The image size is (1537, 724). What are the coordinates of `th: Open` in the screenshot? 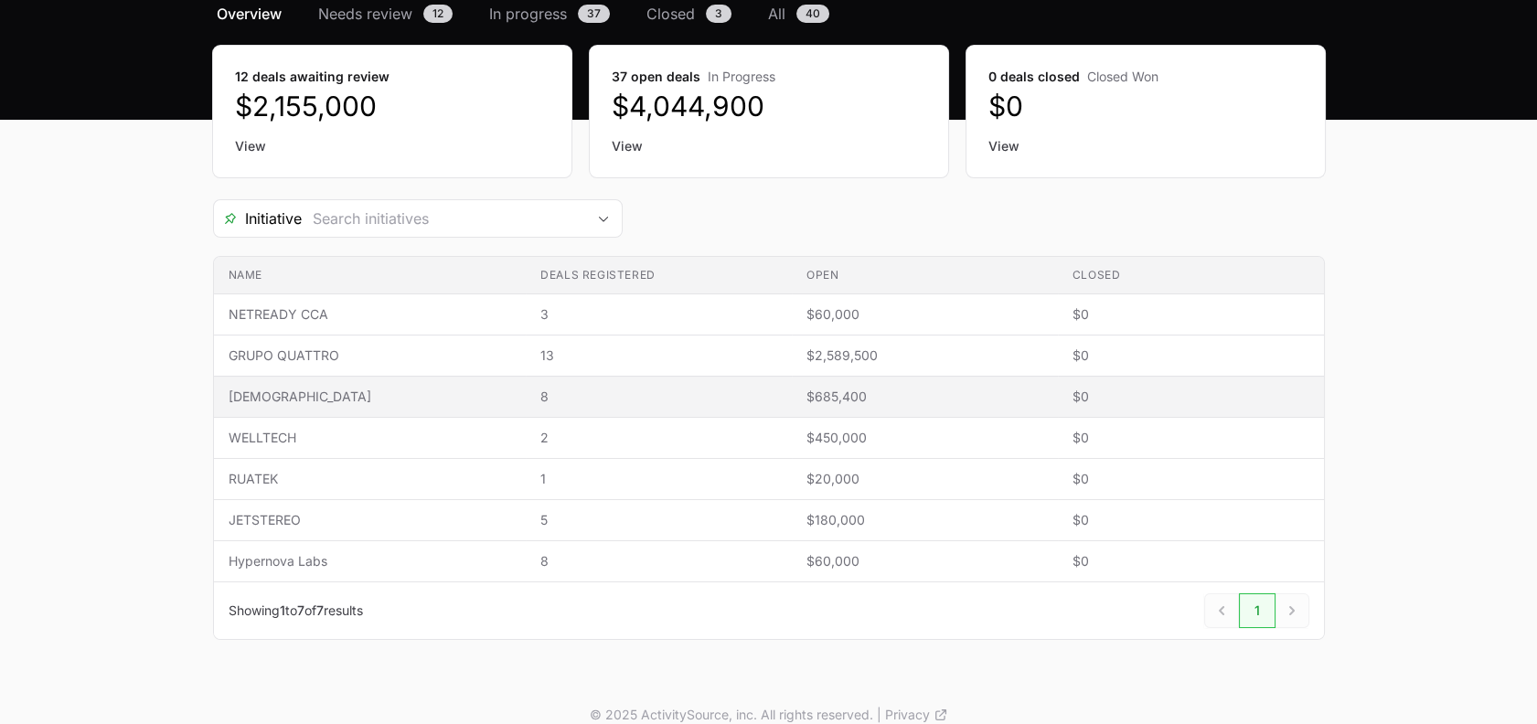 It's located at (924, 275).